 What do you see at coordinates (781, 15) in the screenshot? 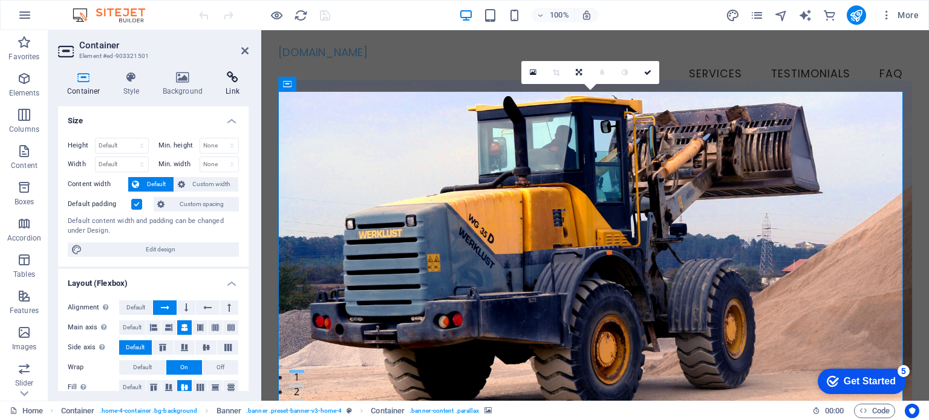
I see `button: navigator` at bounding box center [781, 15].